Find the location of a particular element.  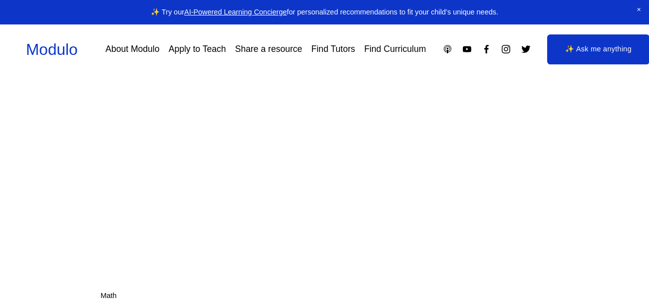

a: Instagram is located at coordinates (506, 49).